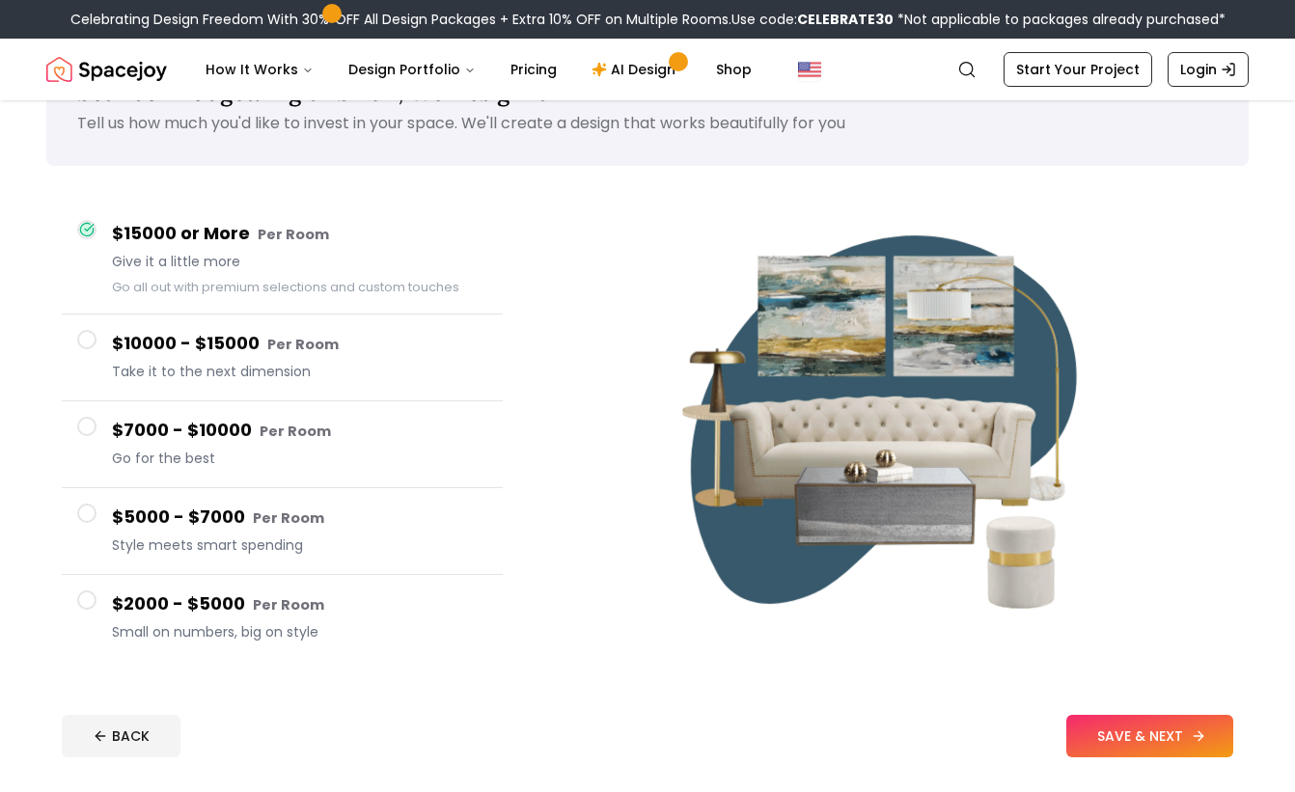  Describe the element at coordinates (299, 545) in the screenshot. I see `span: Style meets smart spending` at that location.